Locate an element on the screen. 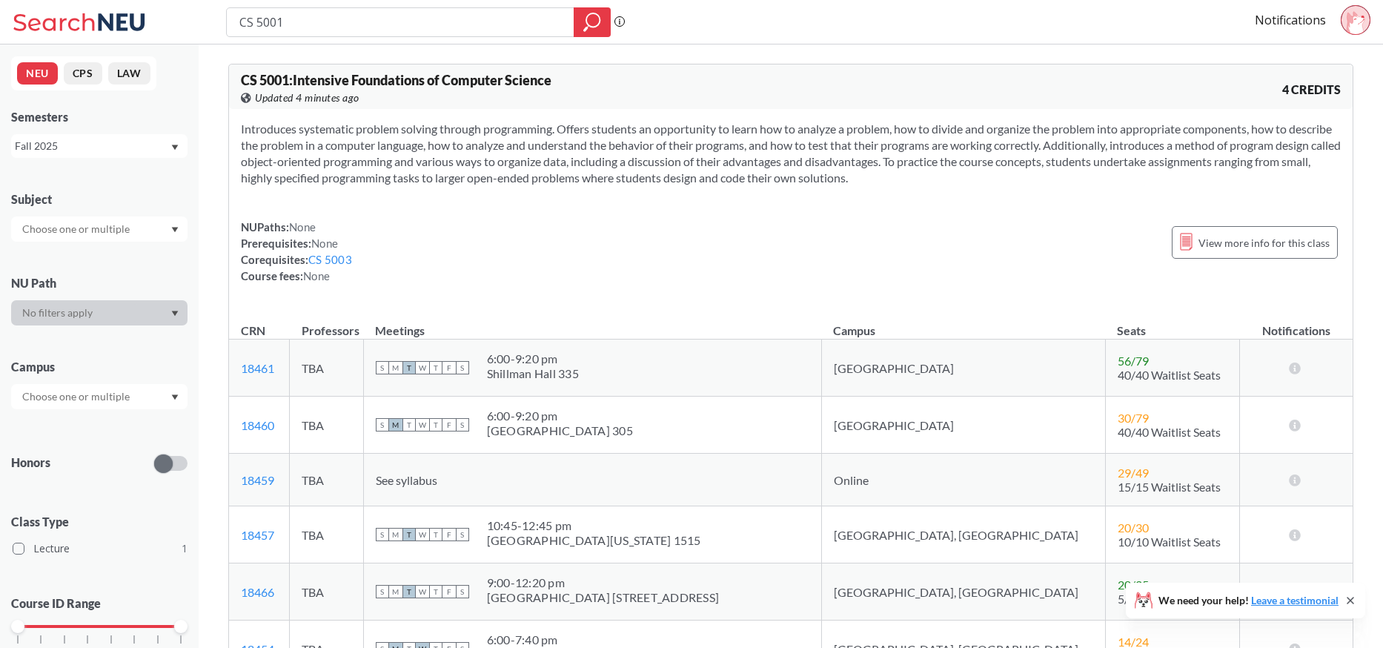  div: Campus is located at coordinates (99, 367).